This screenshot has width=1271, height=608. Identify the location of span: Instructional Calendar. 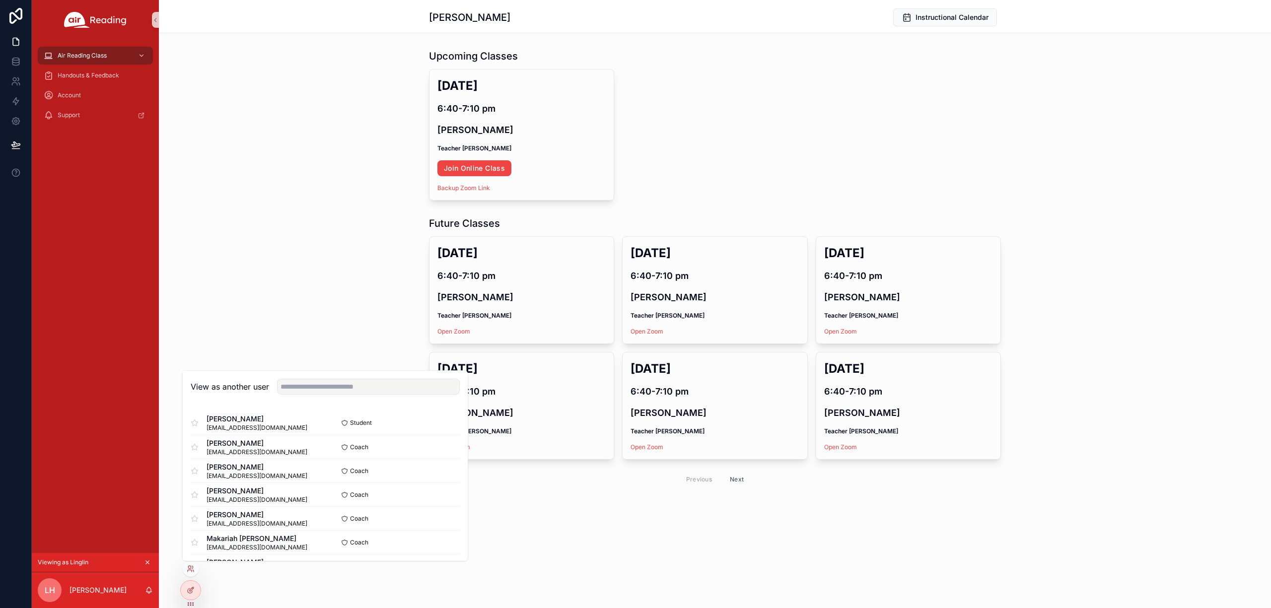
(952, 17).